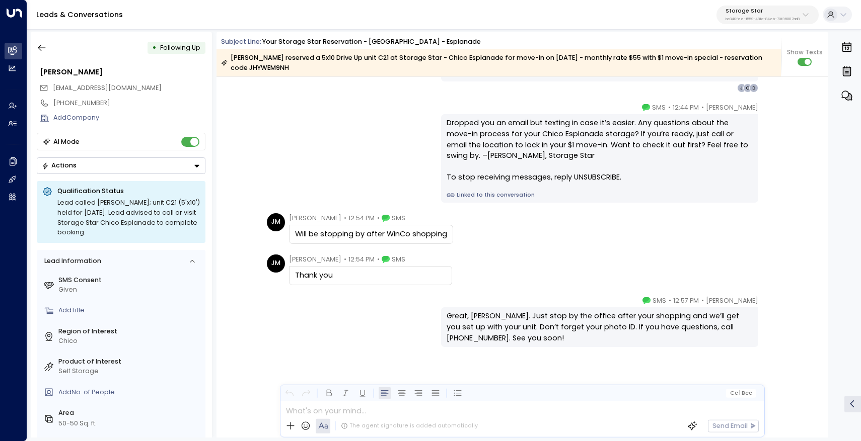 The height and width of the screenshot is (441, 861). What do you see at coordinates (741, 394) in the screenshot?
I see `span: Cc Bcc` at bounding box center [741, 394].